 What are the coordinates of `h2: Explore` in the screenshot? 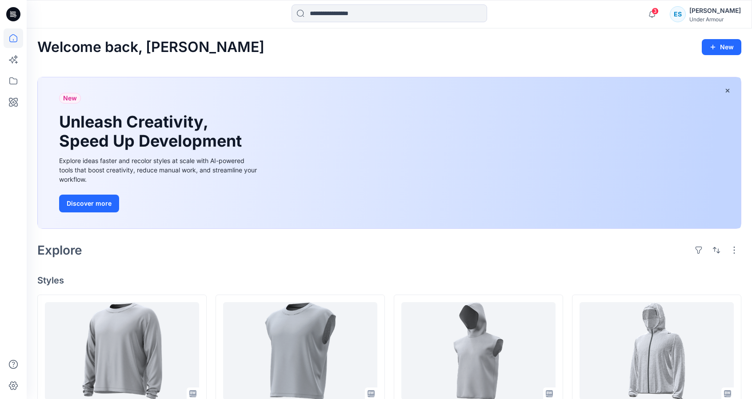 It's located at (60, 250).